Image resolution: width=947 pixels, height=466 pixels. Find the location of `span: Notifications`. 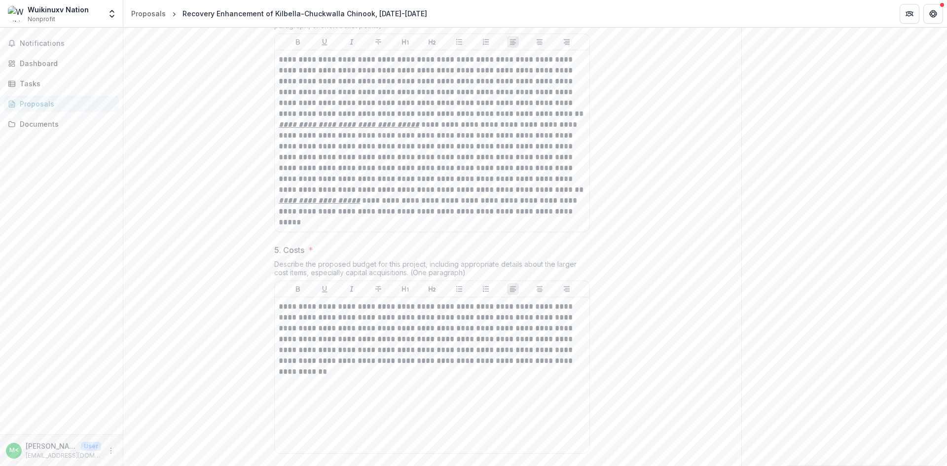

span: Notifications is located at coordinates (67, 43).